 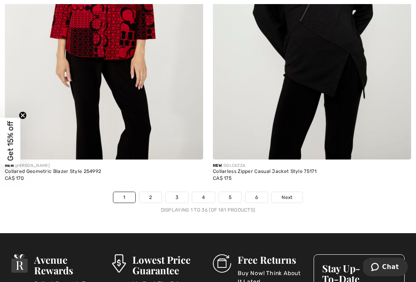 I want to click on a: 4, so click(x=203, y=197).